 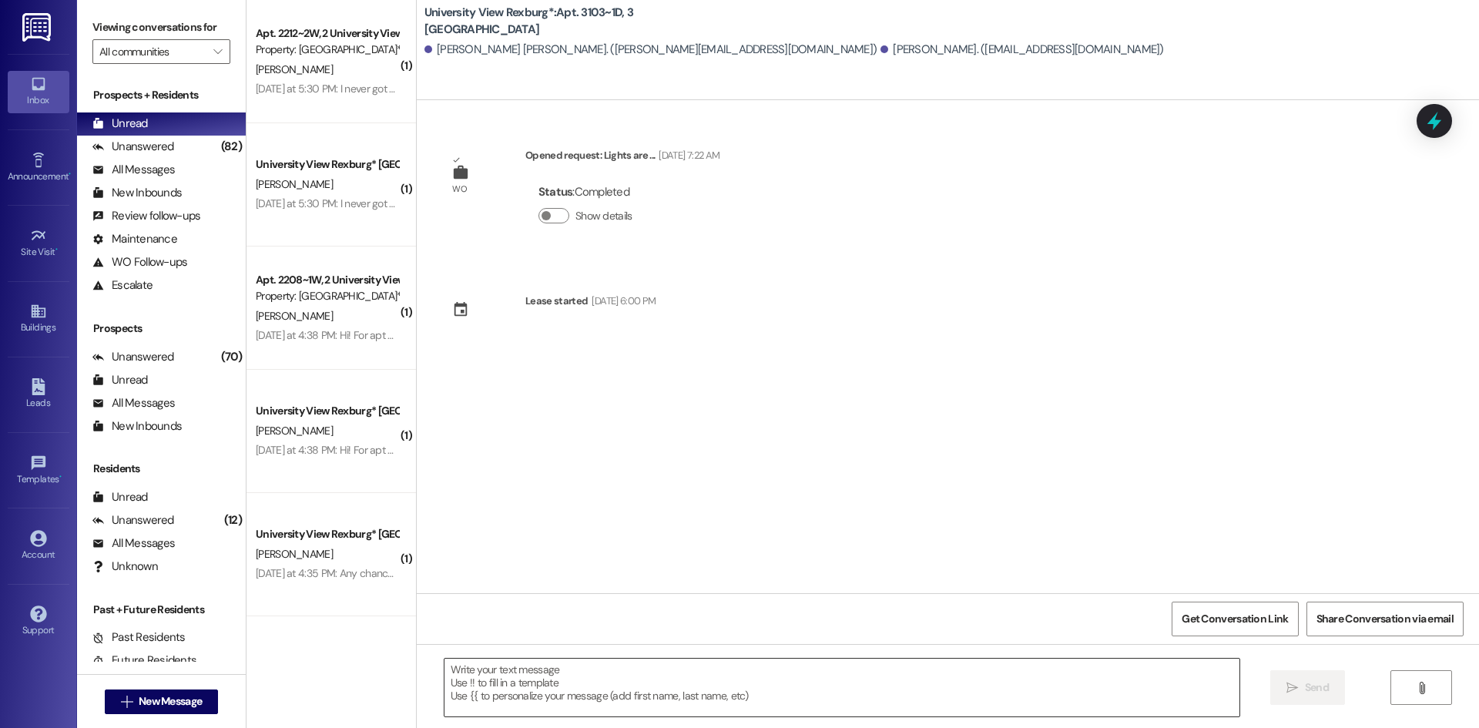 I want to click on div: Past Residents, so click(x=139, y=637).